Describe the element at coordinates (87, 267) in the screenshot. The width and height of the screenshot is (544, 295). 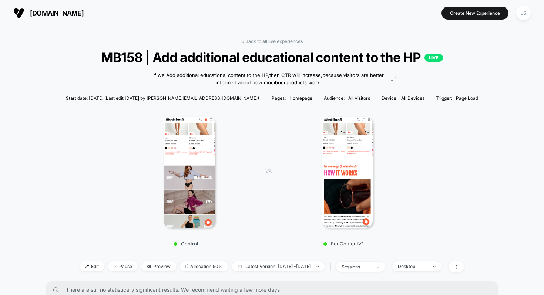
I see `img: edit` at that location.